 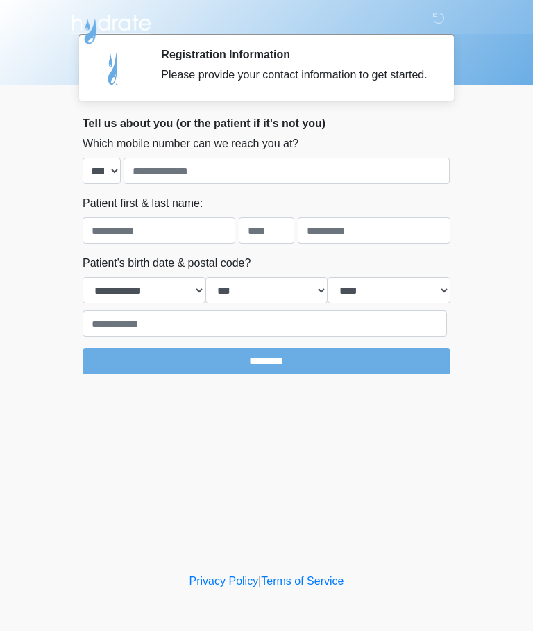 What do you see at coordinates (224, 581) in the screenshot?
I see `a: Privacy Policy` at bounding box center [224, 581].